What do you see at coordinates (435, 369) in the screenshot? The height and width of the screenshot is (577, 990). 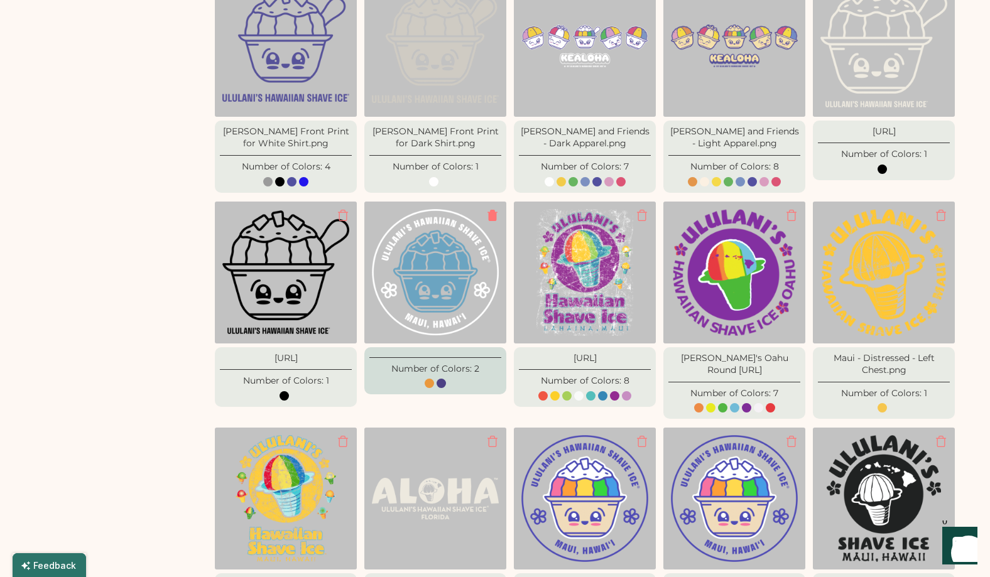 I see `div: Number of Colors: 2` at bounding box center [435, 369].